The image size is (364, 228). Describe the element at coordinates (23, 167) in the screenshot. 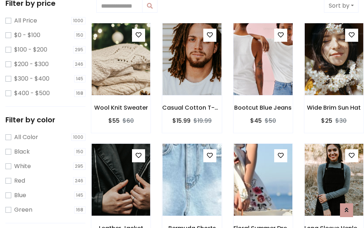

I see `label: White` at that location.